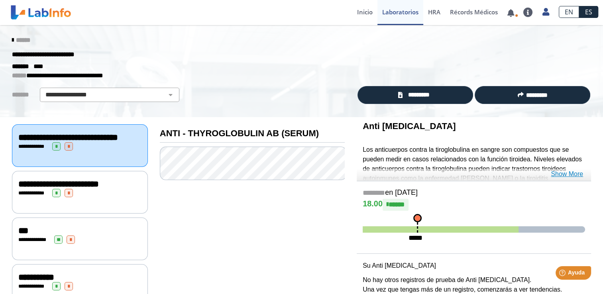 Image resolution: width=603 pixels, height=294 pixels. I want to click on a: ES, so click(588, 12).